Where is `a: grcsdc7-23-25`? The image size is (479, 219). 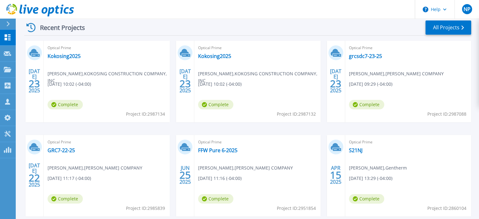 a: grcsdc7-23-25 is located at coordinates (366, 56).